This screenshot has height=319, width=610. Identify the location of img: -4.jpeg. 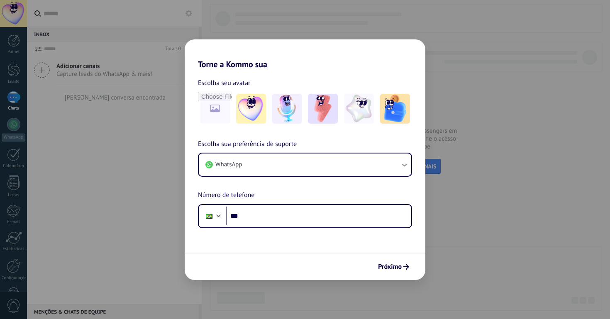
(359, 109).